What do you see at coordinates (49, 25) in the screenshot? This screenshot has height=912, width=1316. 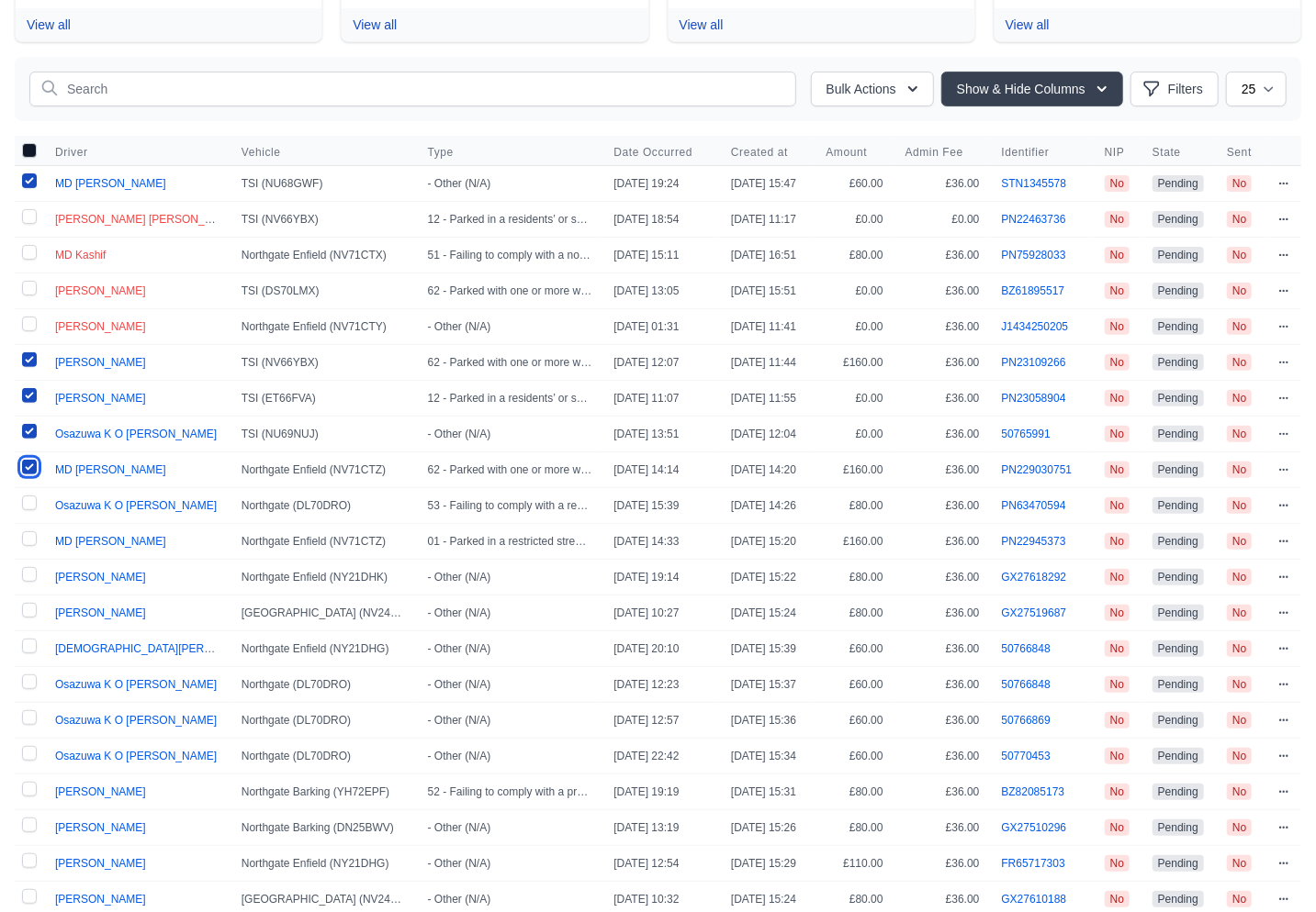 I see `a: View all` at bounding box center [49, 25].